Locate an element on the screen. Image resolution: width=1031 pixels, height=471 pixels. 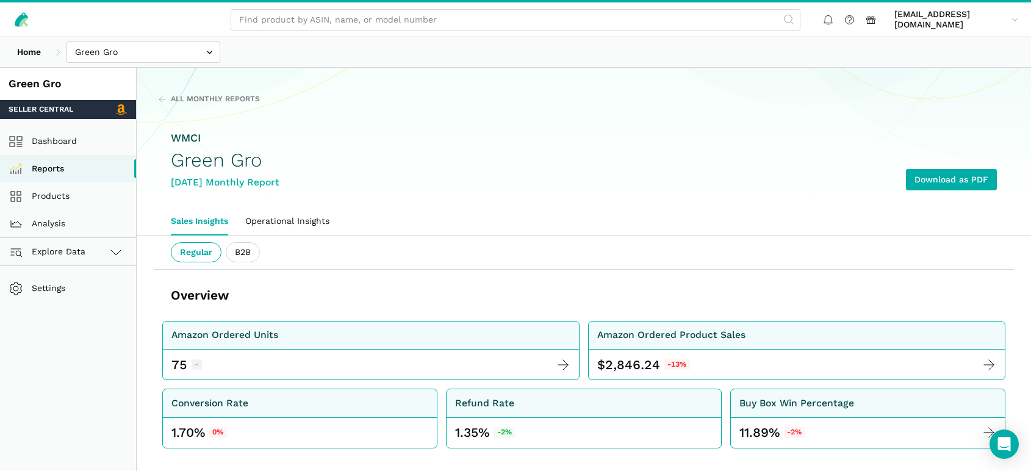
div: 75 is located at coordinates (179, 365).